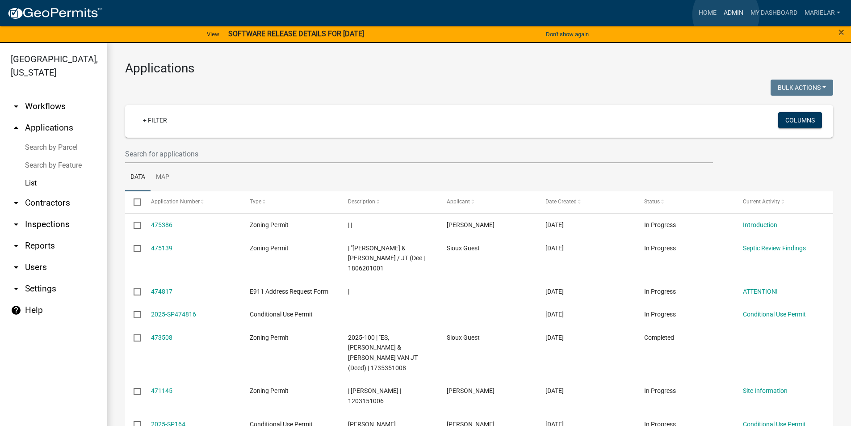  I want to click on datatable-header-cell: Select, so click(134, 202).